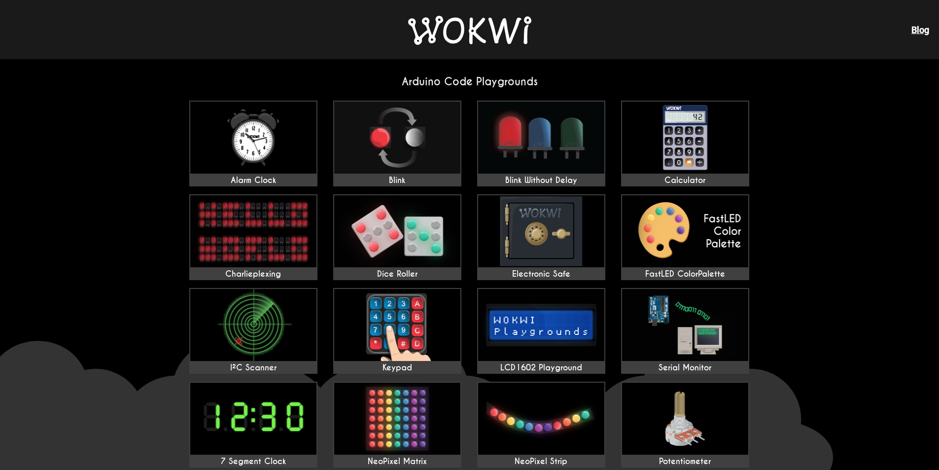  Describe the element at coordinates (541, 418) in the screenshot. I see `img: NeoPixel Strip` at that location.